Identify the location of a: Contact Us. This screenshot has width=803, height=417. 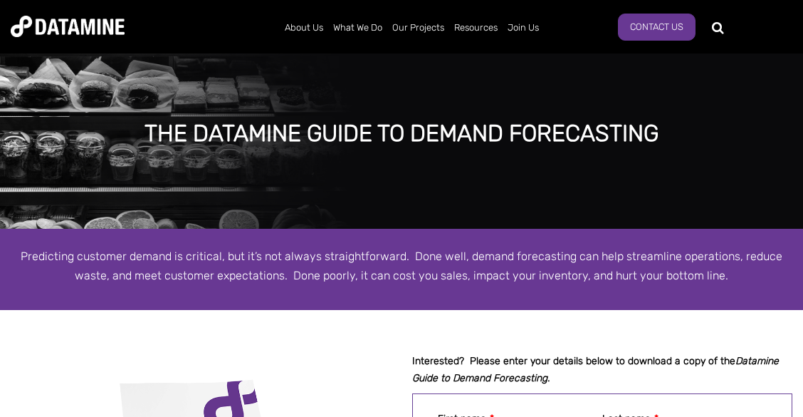
(657, 27).